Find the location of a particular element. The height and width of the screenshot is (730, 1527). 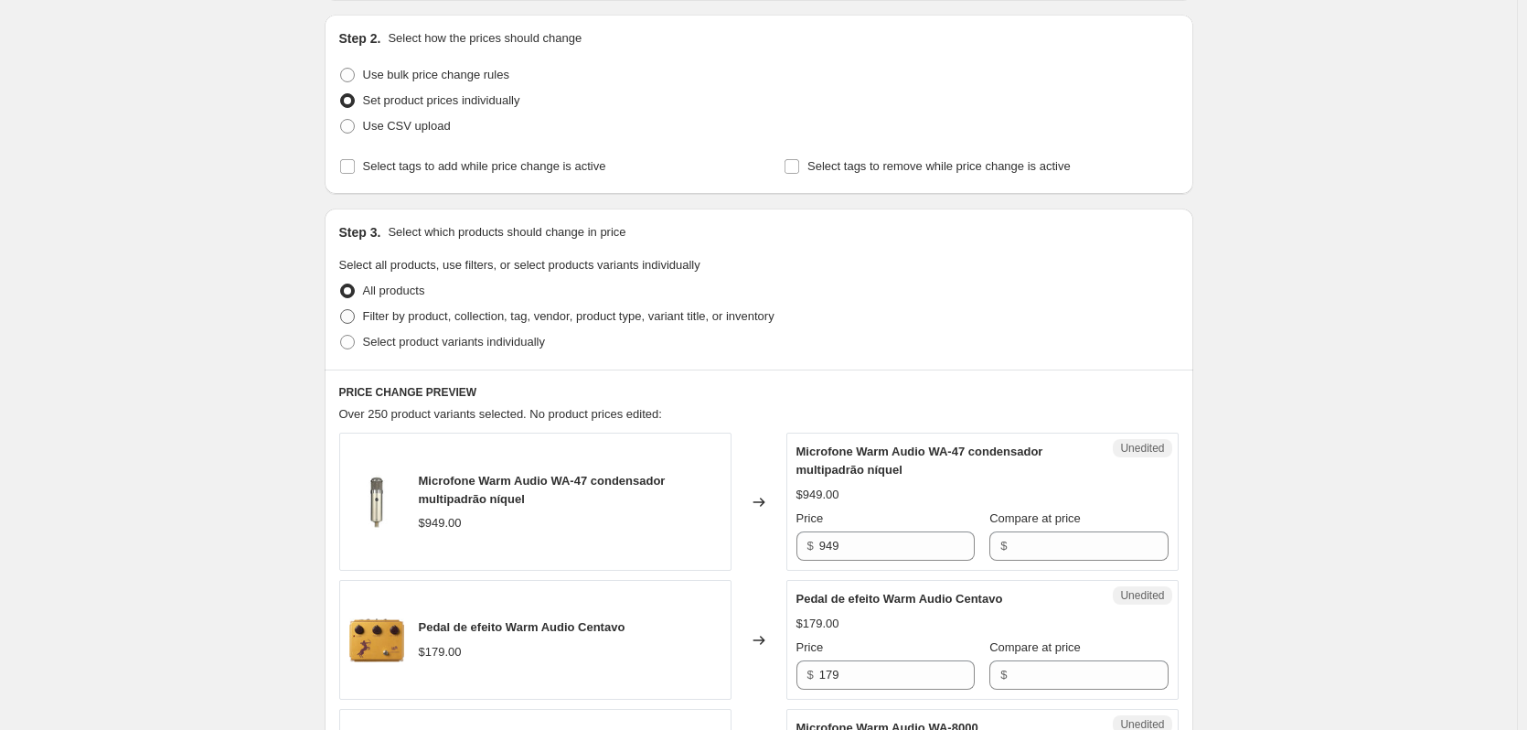

h2: Step 2. is located at coordinates (360, 38).